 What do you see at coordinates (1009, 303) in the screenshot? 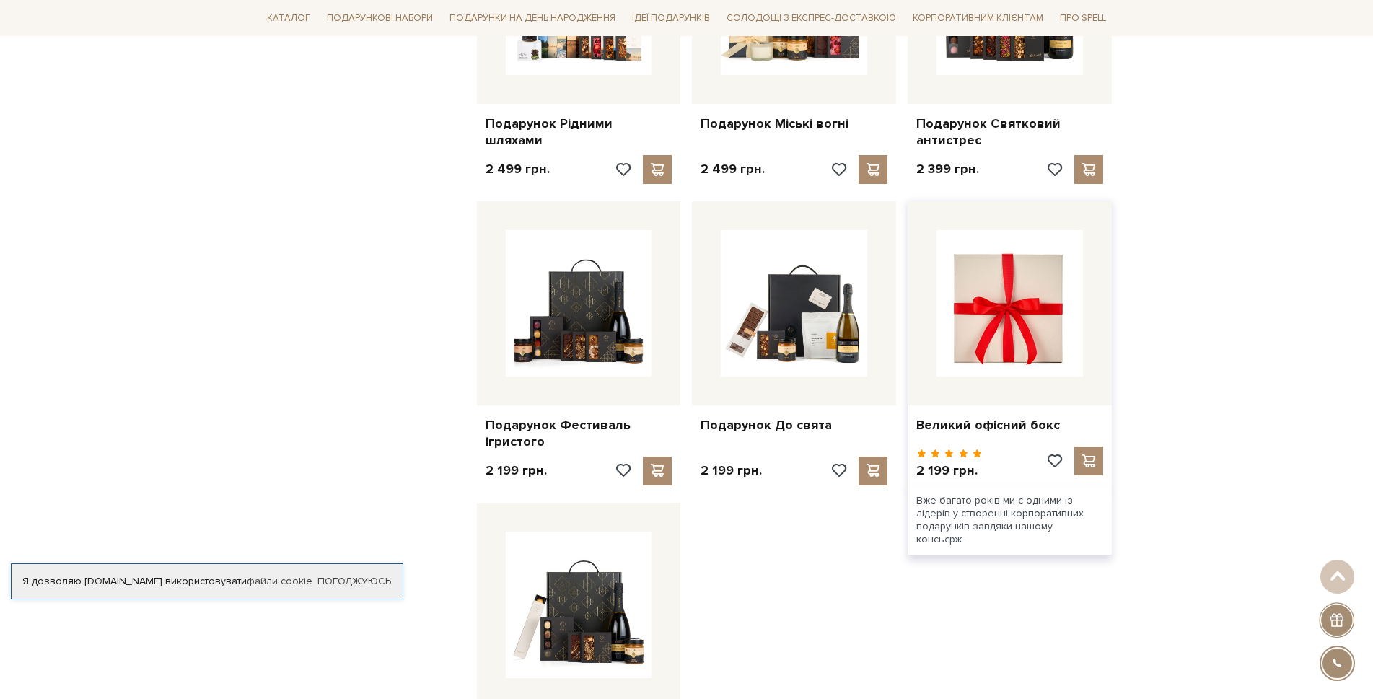
I see `img: Великий офісний бокс` at bounding box center [1009, 303].